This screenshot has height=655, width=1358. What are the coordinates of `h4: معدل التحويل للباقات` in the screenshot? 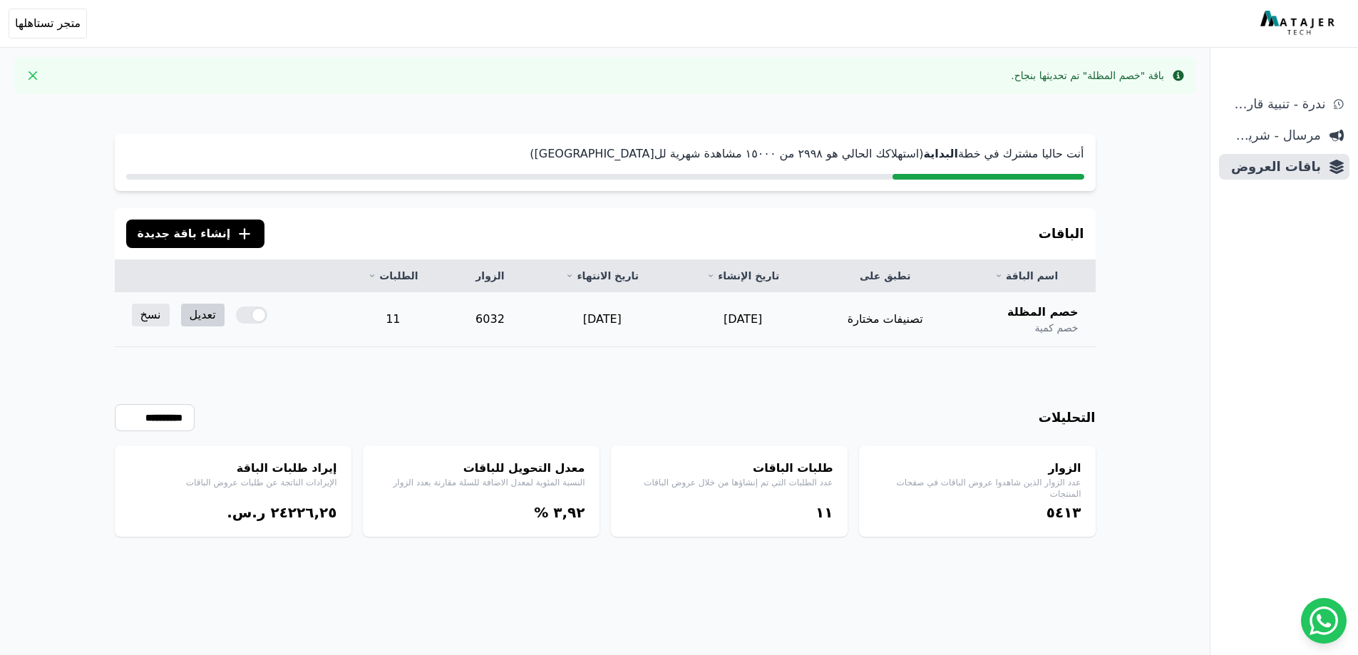 It's located at (481, 468).